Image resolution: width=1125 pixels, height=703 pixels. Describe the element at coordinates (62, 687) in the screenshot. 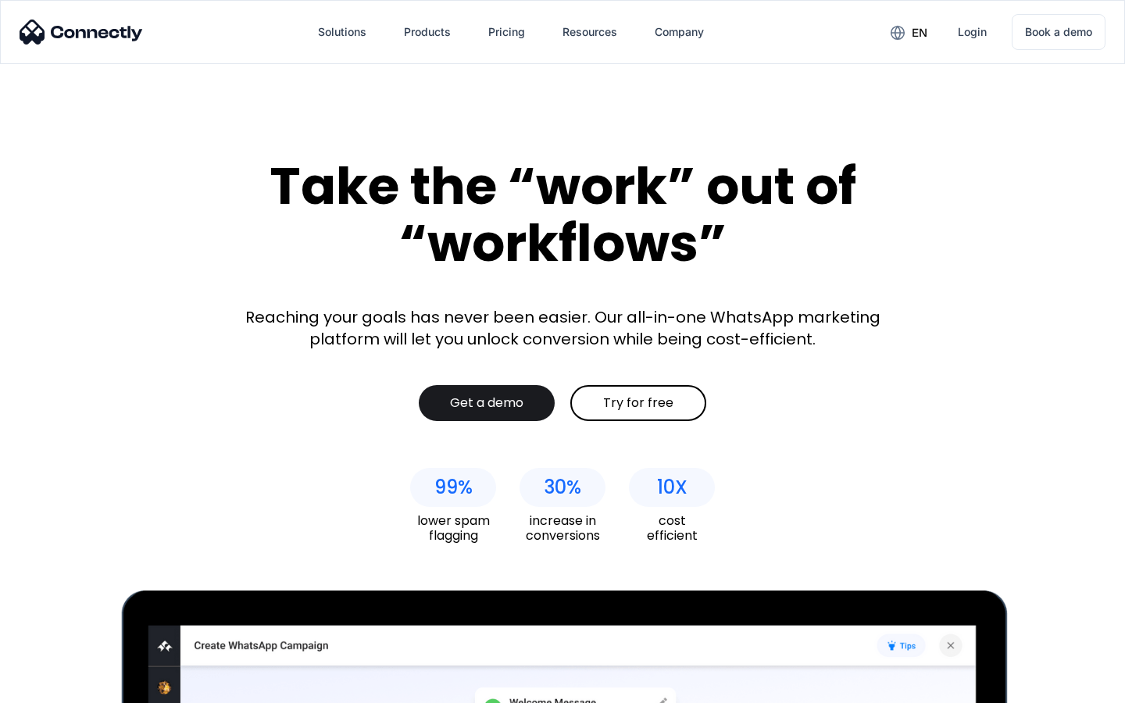

I see `ul: Language list` at that location.